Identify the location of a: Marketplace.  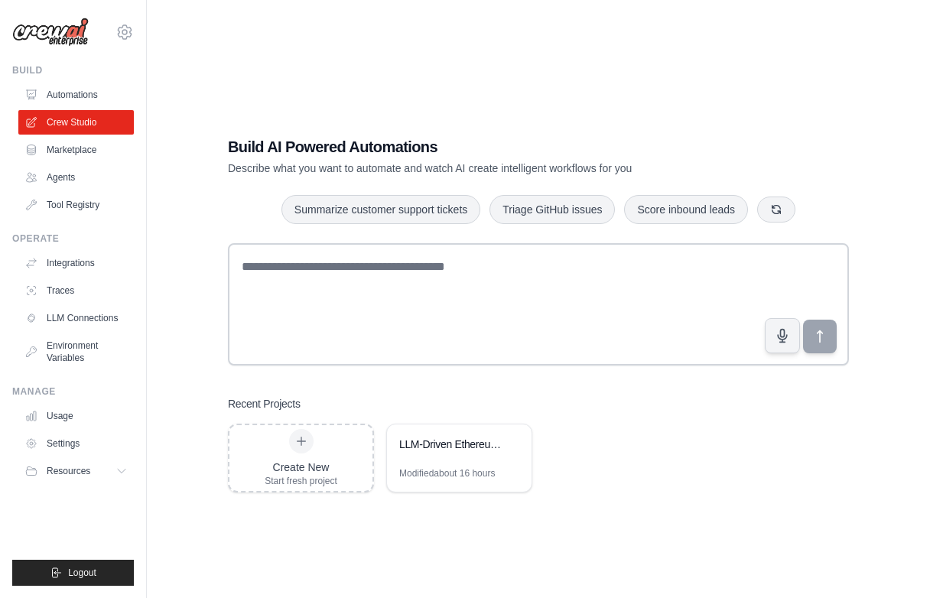
(76, 150).